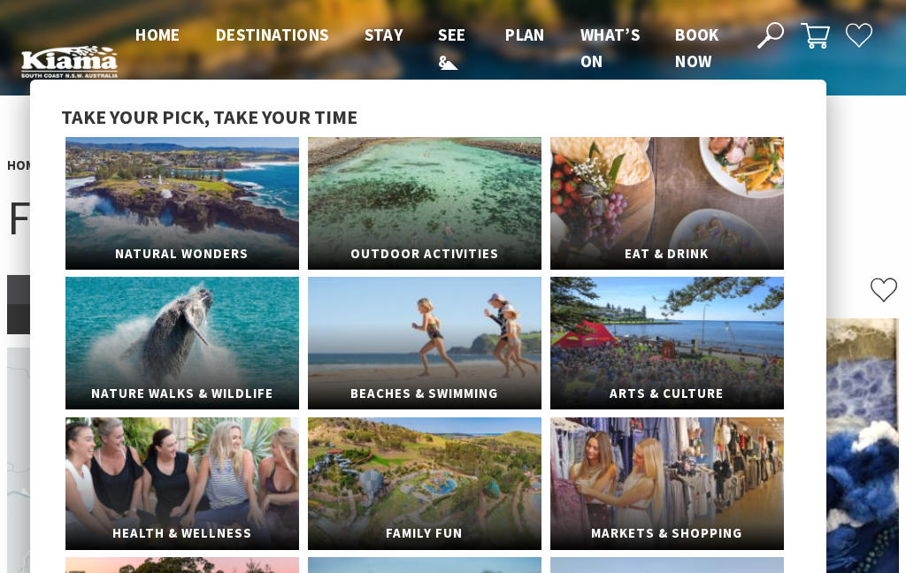  Describe the element at coordinates (453, 217) in the screenshot. I see `h1: Fibre Art Workshop` at that location.